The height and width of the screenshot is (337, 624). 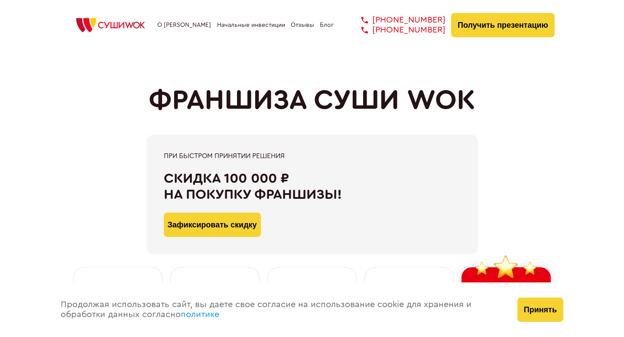 What do you see at coordinates (251, 25) in the screenshot?
I see `a: Начальные инвестиции` at bounding box center [251, 25].